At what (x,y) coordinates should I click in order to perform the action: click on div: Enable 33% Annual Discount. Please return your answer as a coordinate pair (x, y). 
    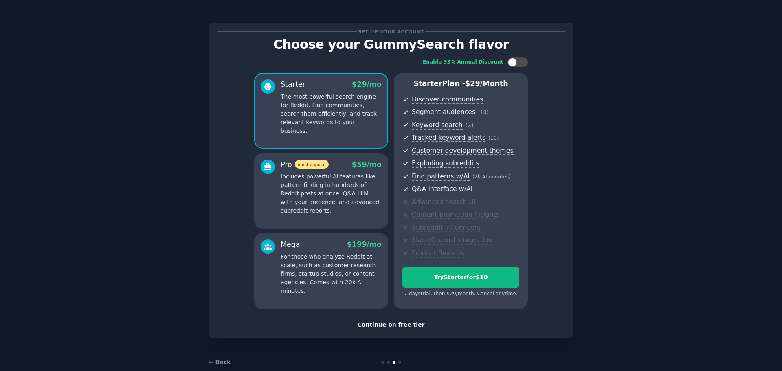
    Looking at the image, I should click on (463, 62).